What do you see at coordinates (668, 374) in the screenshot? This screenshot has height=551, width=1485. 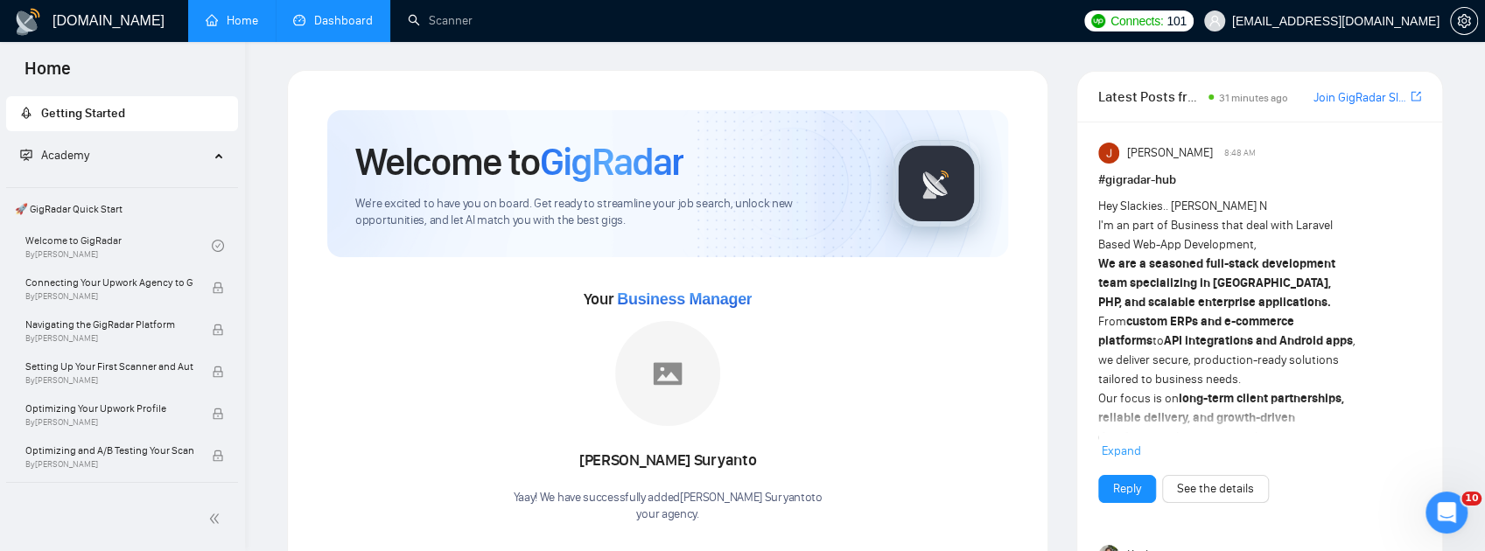 I see `img: placeholder.png` at bounding box center [668, 374].